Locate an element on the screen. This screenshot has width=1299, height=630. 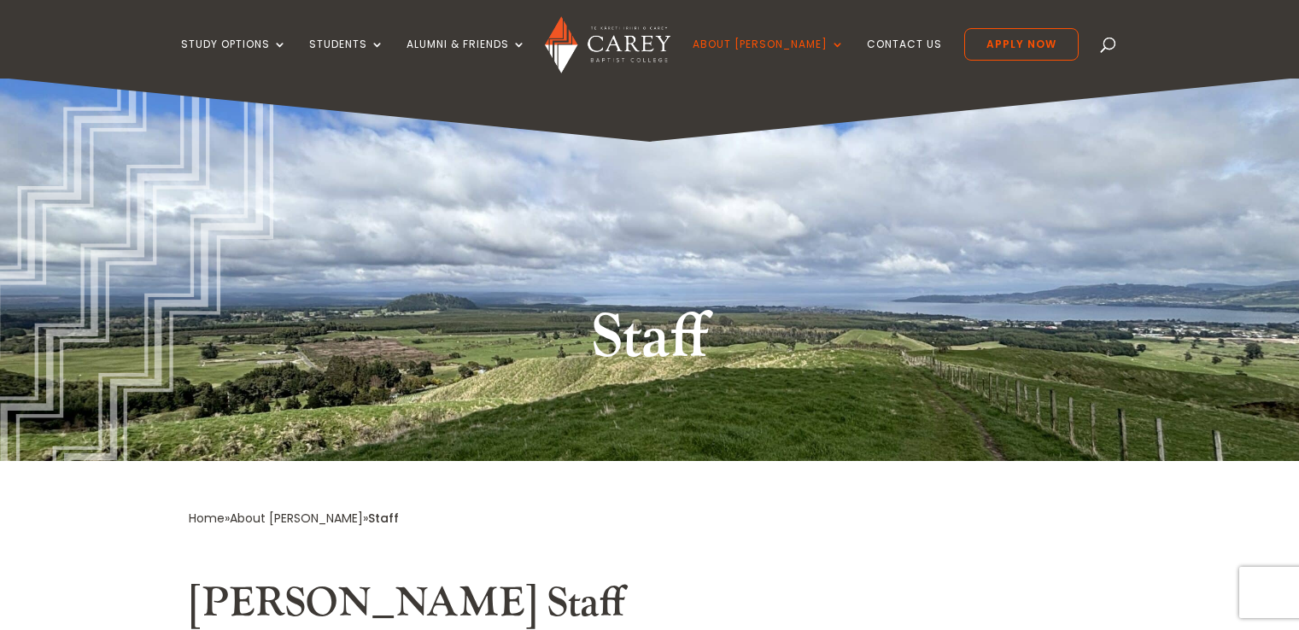
a: Students is located at coordinates (347, 58).